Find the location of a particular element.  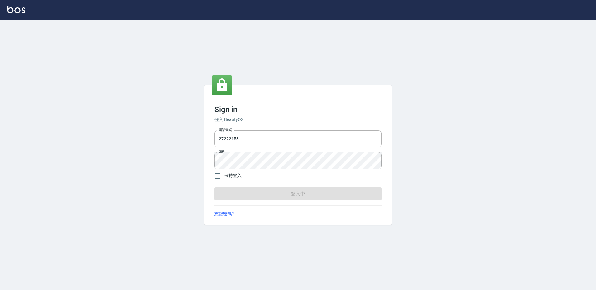

h6: 登入 BeautyOS is located at coordinates (298, 120).